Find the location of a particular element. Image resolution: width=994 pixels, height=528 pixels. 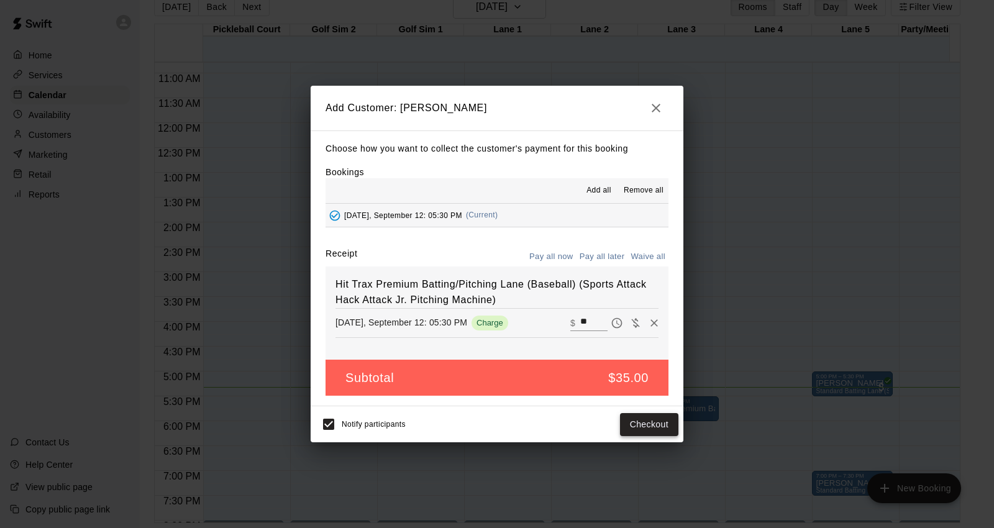

button: Add all is located at coordinates (599, 191).